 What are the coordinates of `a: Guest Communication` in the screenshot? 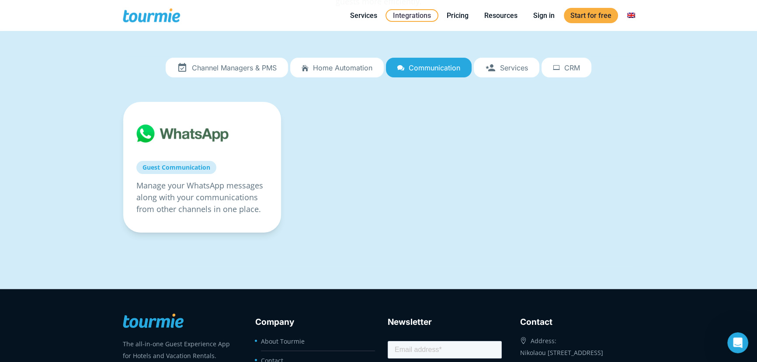 It's located at (176, 167).